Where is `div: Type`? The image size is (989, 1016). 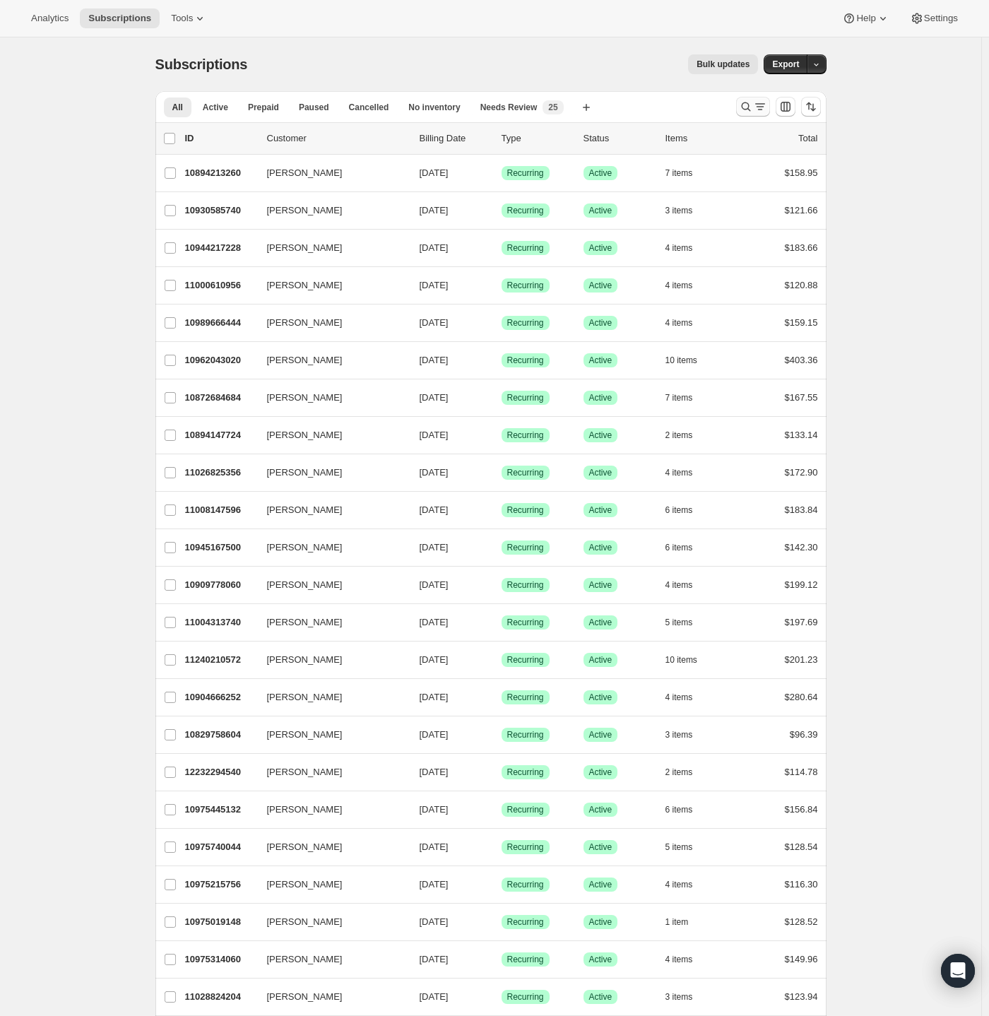 div: Type is located at coordinates (537, 139).